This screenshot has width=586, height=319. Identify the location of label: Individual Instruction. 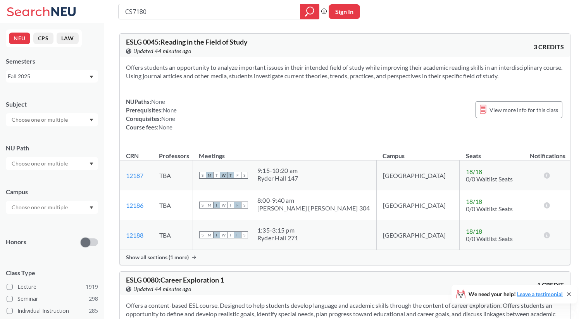
(52, 311).